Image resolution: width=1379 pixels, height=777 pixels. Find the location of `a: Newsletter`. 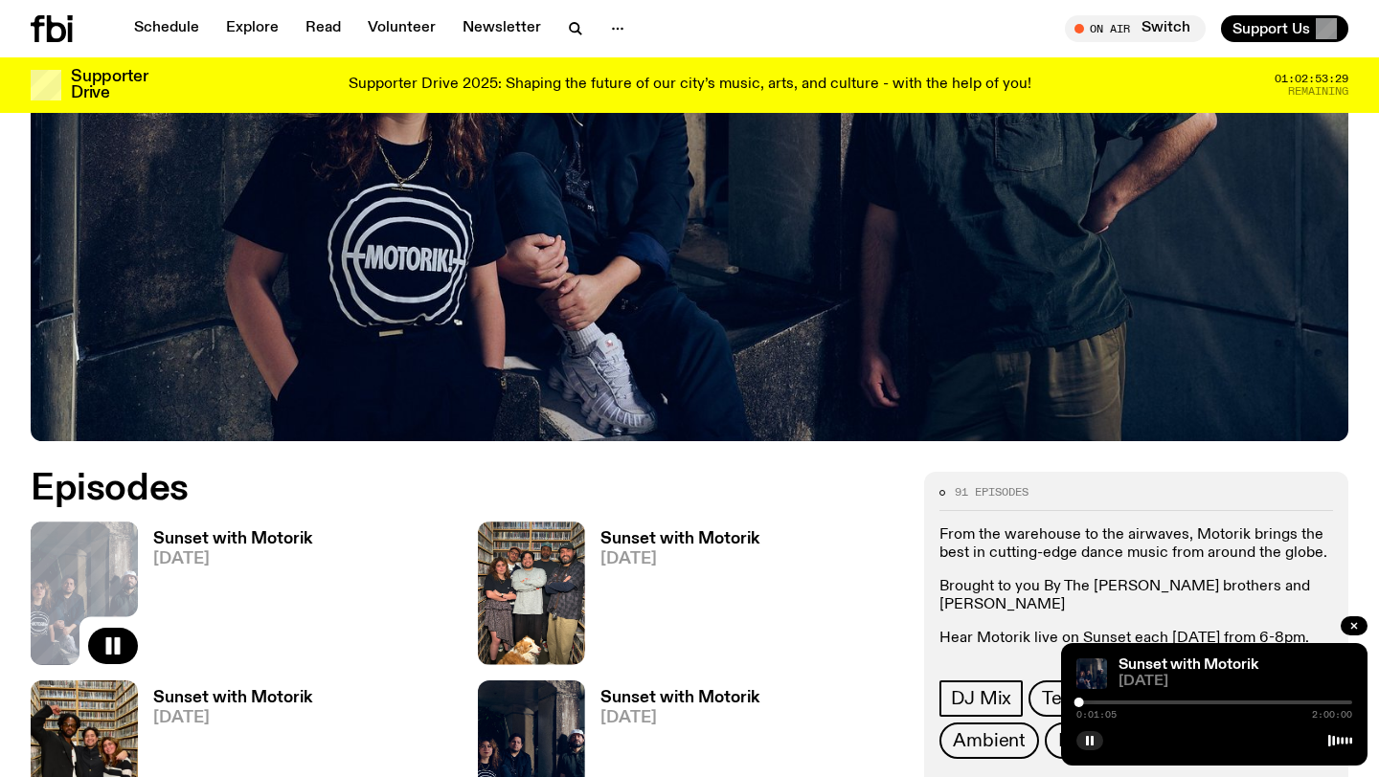

a: Newsletter is located at coordinates (502, 29).